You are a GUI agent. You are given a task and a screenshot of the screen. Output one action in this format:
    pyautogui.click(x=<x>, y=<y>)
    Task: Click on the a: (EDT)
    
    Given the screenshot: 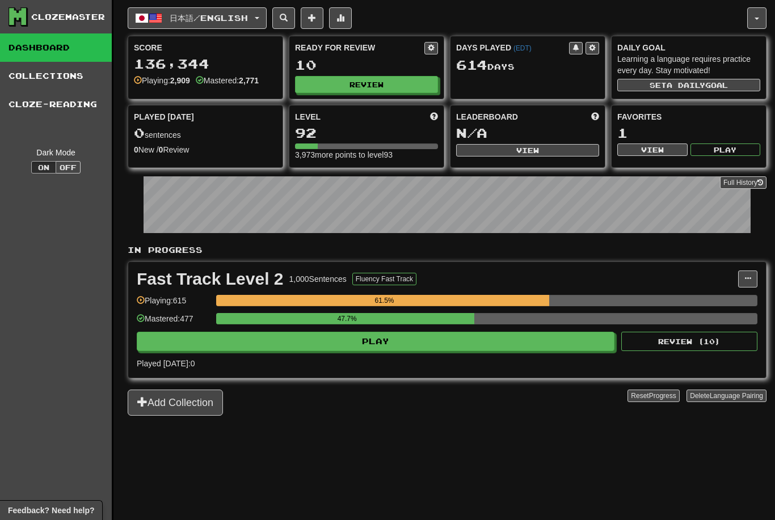 What is the action you would take?
    pyautogui.click(x=523, y=48)
    